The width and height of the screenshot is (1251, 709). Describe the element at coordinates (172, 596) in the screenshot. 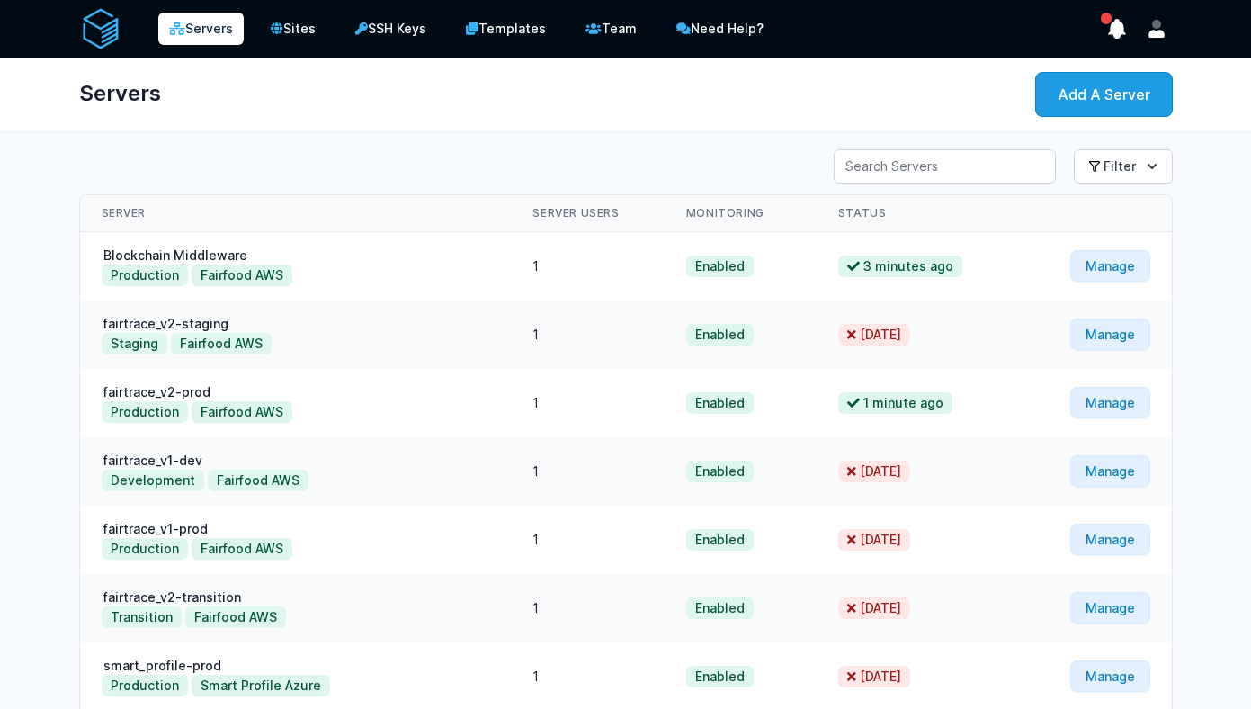

I see `a: fairtrace_v2-transition` at that location.